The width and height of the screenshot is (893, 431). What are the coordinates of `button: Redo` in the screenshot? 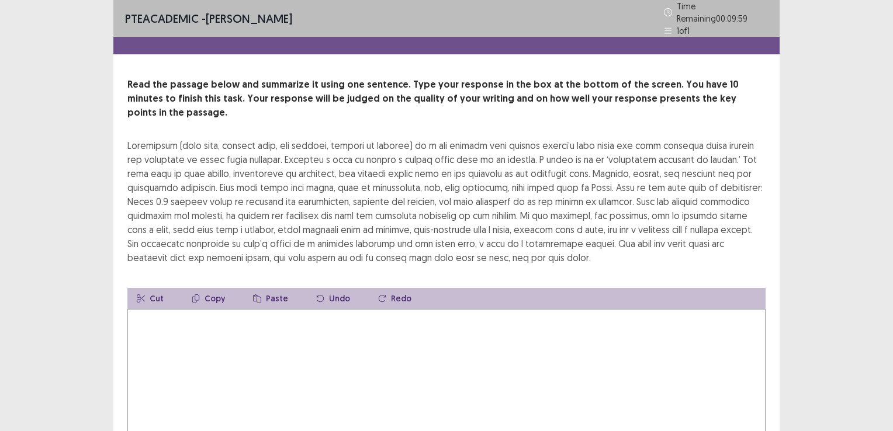 It's located at (395, 299).